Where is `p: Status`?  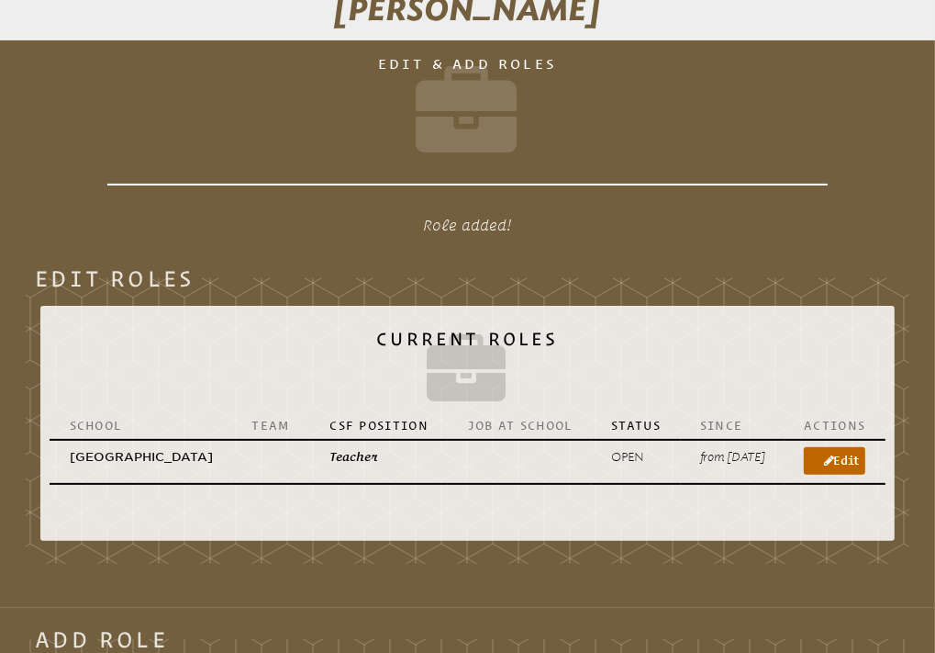
p: Status is located at coordinates (636, 426).